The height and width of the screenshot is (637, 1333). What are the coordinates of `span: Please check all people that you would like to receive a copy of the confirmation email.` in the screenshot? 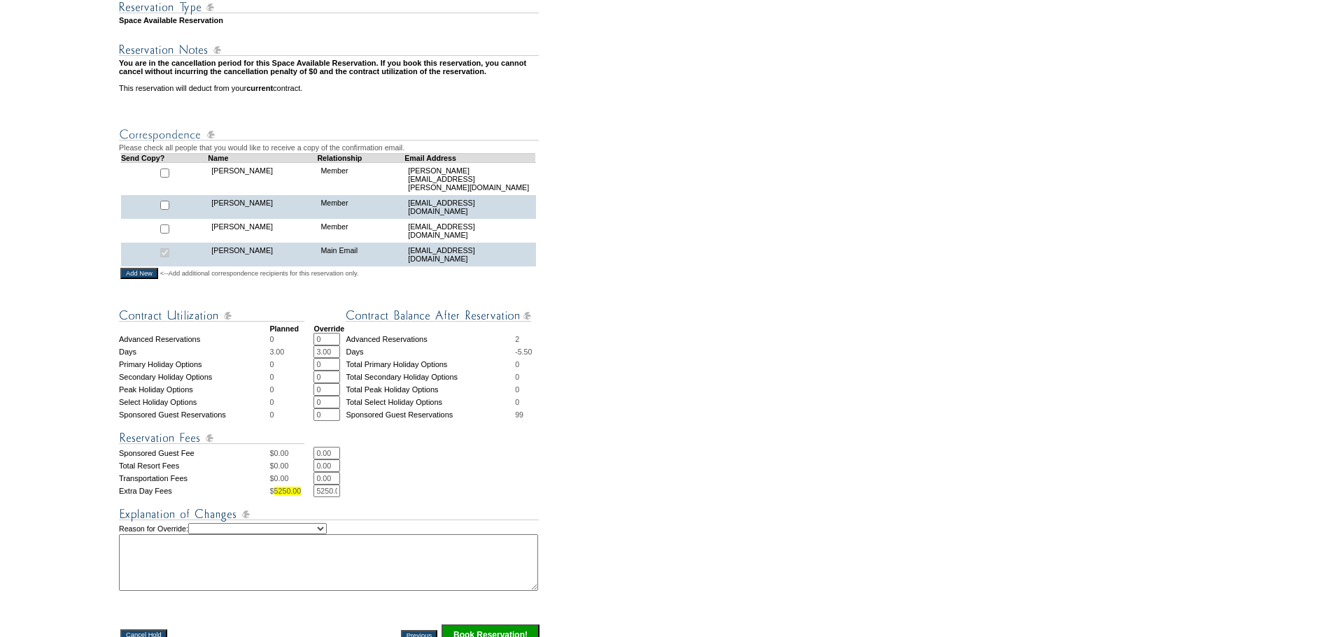 It's located at (262, 148).